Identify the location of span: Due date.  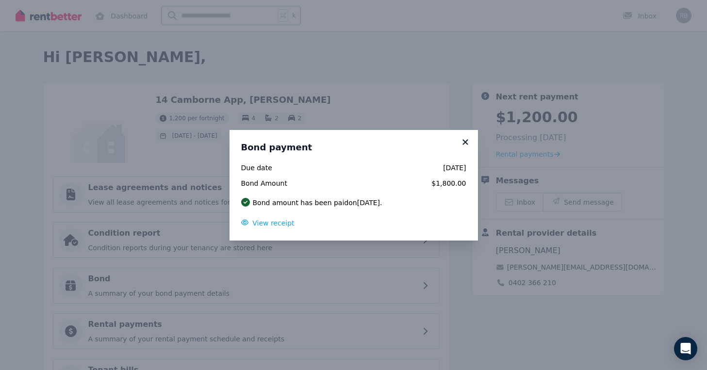
(275, 168).